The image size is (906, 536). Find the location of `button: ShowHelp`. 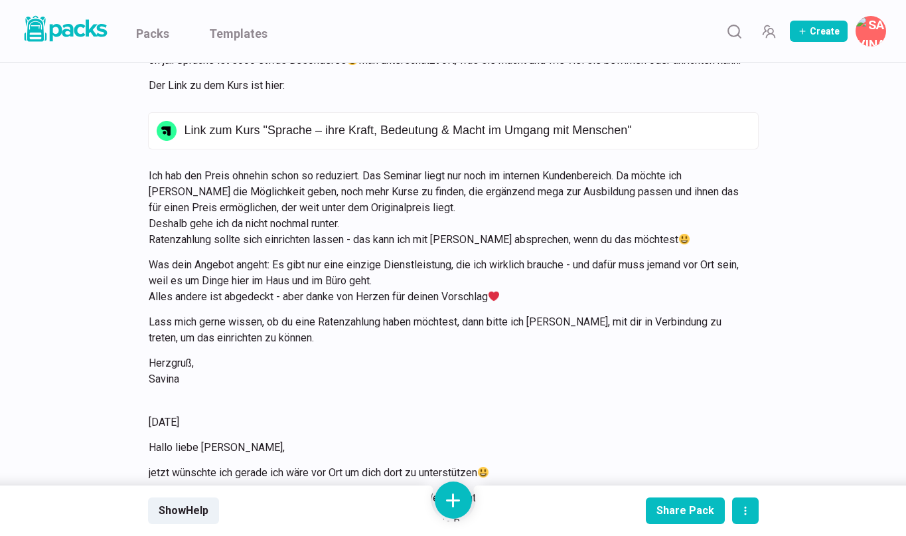

button: ShowHelp is located at coordinates (183, 510).